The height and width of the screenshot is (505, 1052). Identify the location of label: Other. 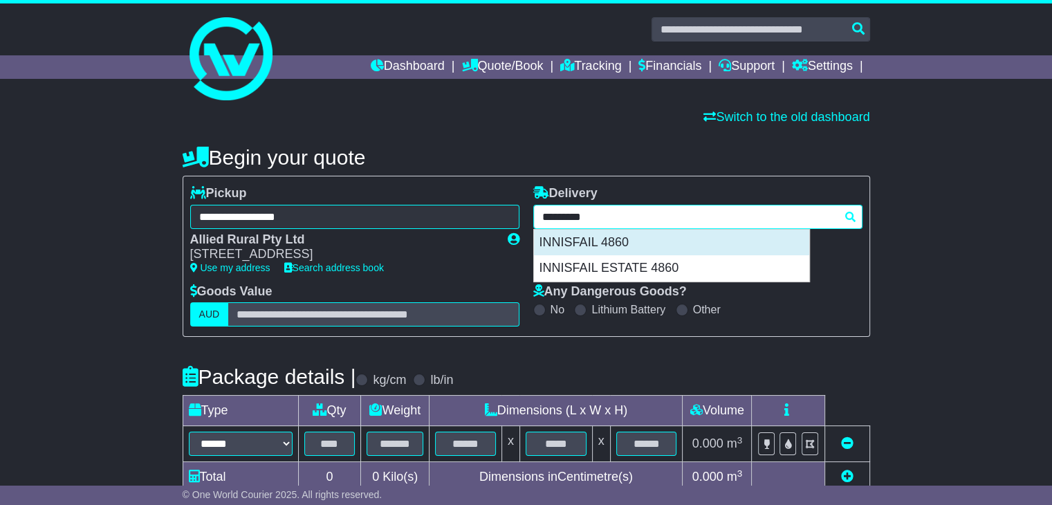
(707, 309).